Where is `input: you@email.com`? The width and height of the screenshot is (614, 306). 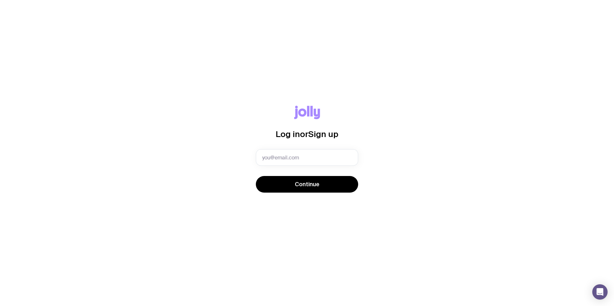
input: you@email.com is located at coordinates (307, 158).